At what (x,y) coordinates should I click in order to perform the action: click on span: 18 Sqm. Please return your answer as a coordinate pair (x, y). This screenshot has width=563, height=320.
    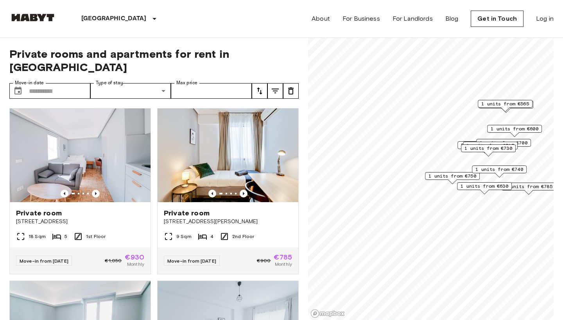
    Looking at the image, I should click on (37, 237).